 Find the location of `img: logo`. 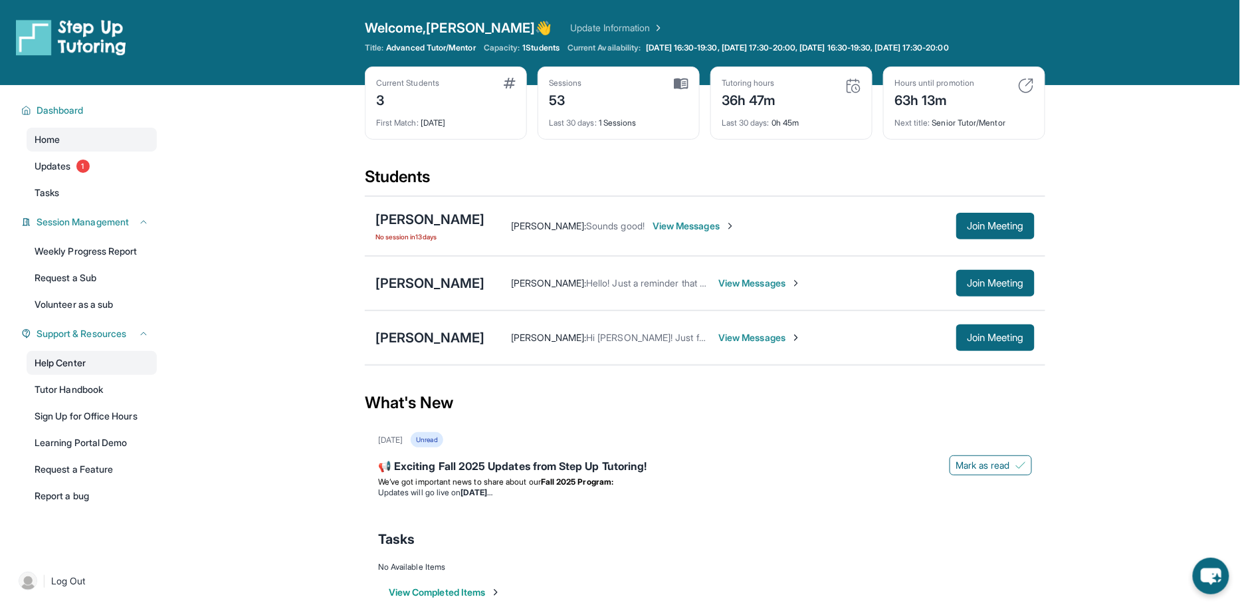

img: logo is located at coordinates (71, 37).